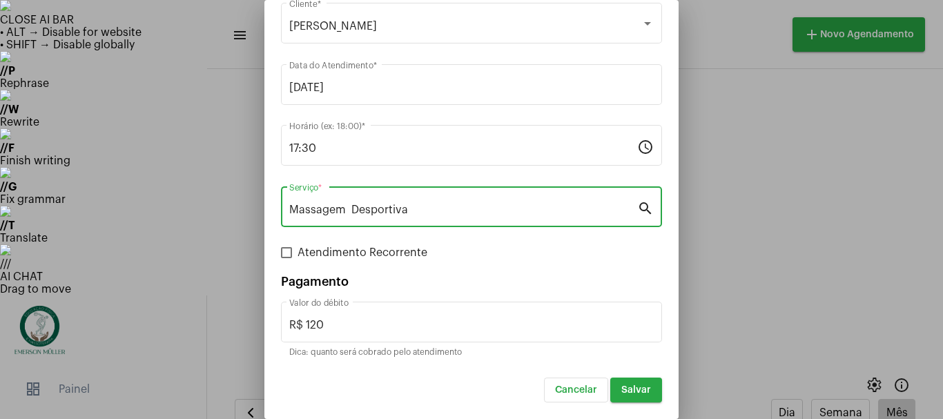 This screenshot has height=419, width=943. I want to click on button: Cancelar, so click(576, 390).